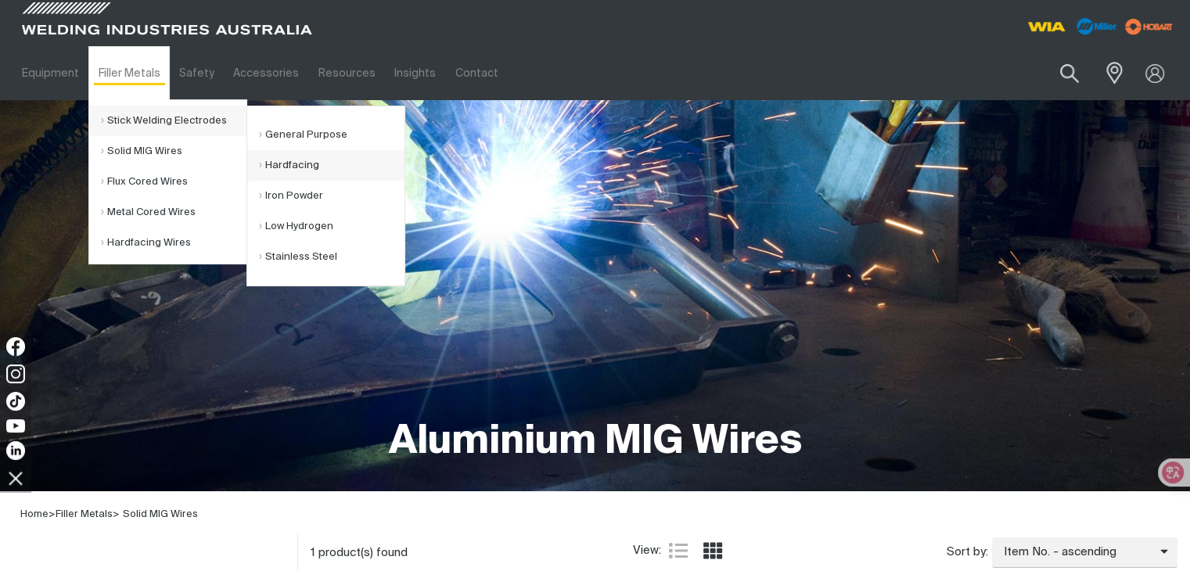 This screenshot has width=1190, height=571. Describe the element at coordinates (266, 73) in the screenshot. I see `a: Accessories` at that location.